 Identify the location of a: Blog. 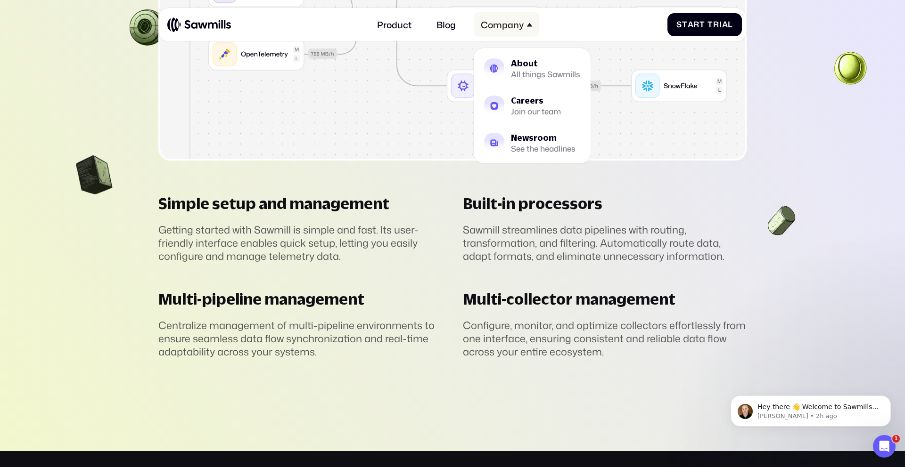
(446, 25).